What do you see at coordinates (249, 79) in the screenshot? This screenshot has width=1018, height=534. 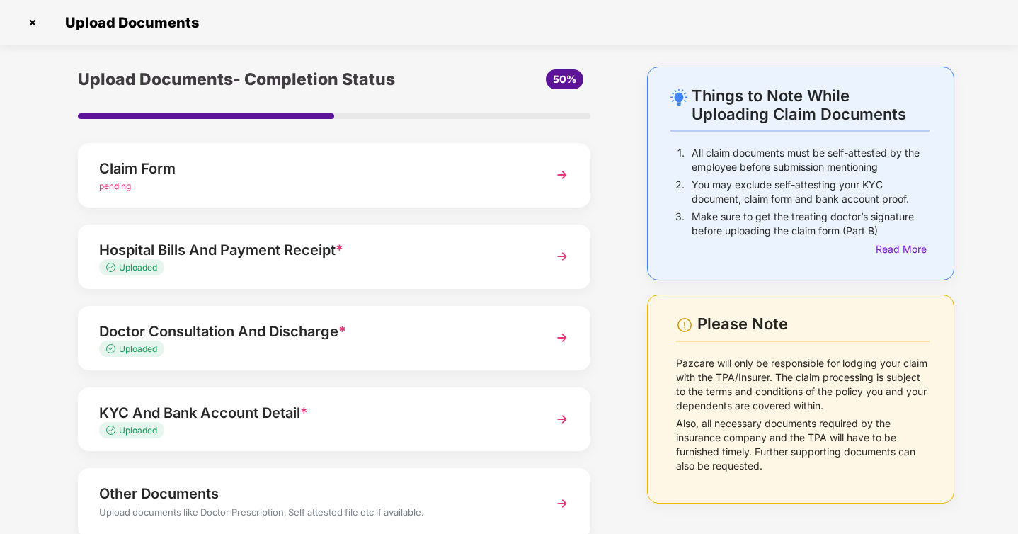 I see `div: Upload Documents- Completion Status` at bounding box center [249, 79].